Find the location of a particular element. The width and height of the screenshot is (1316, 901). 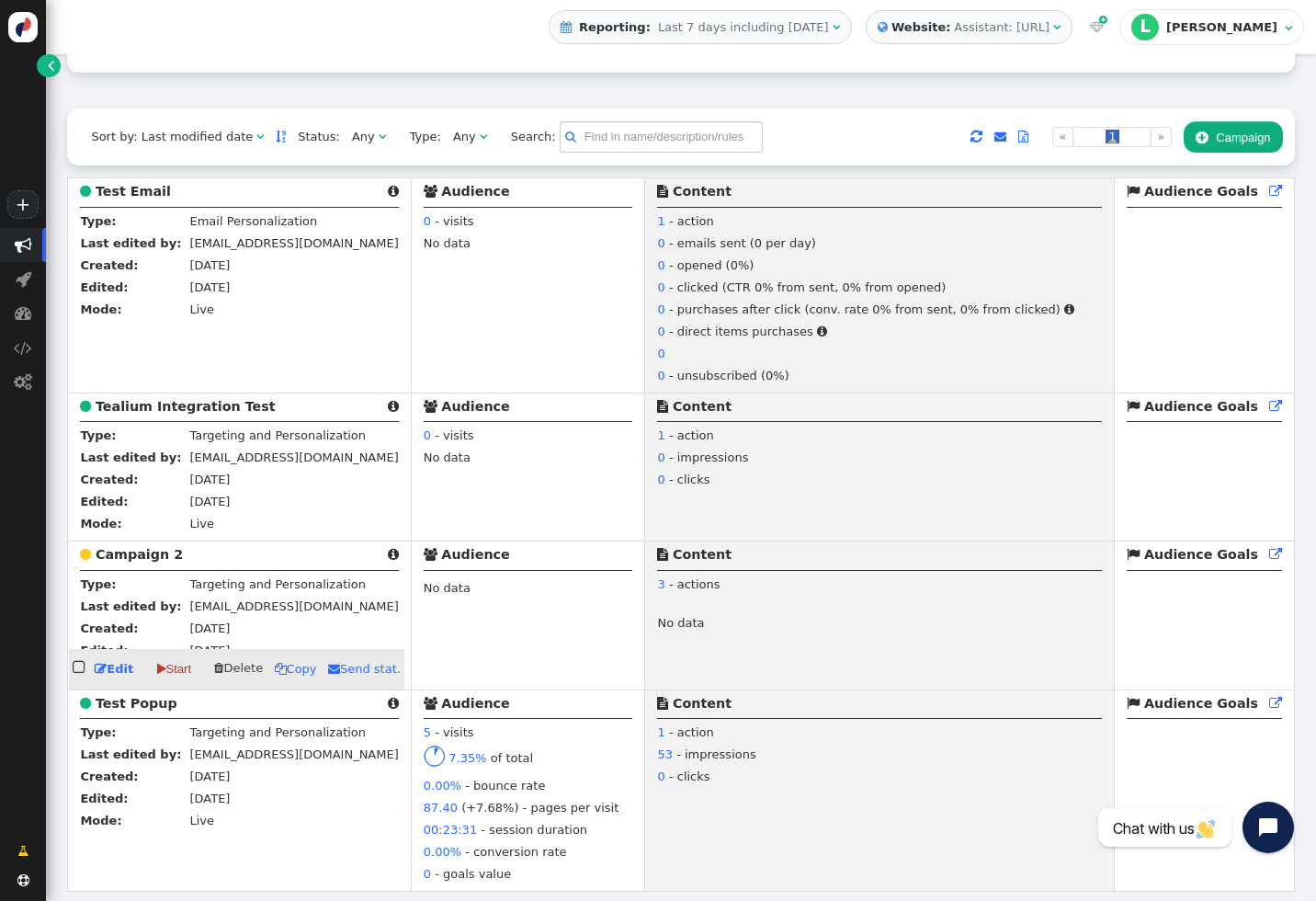

span: Send stat. is located at coordinates (364, 668).